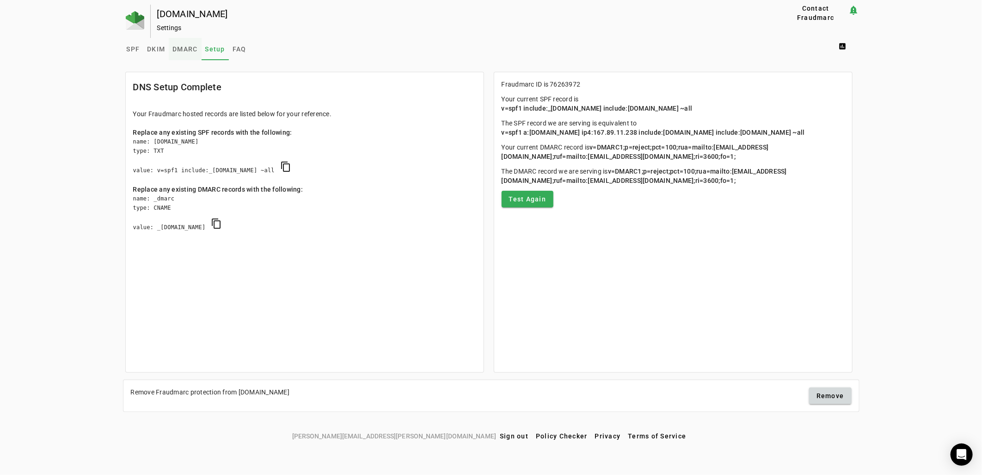  What do you see at coordinates (135, 20) in the screenshot?
I see `img: Fraudmarc Logo` at bounding box center [135, 20].